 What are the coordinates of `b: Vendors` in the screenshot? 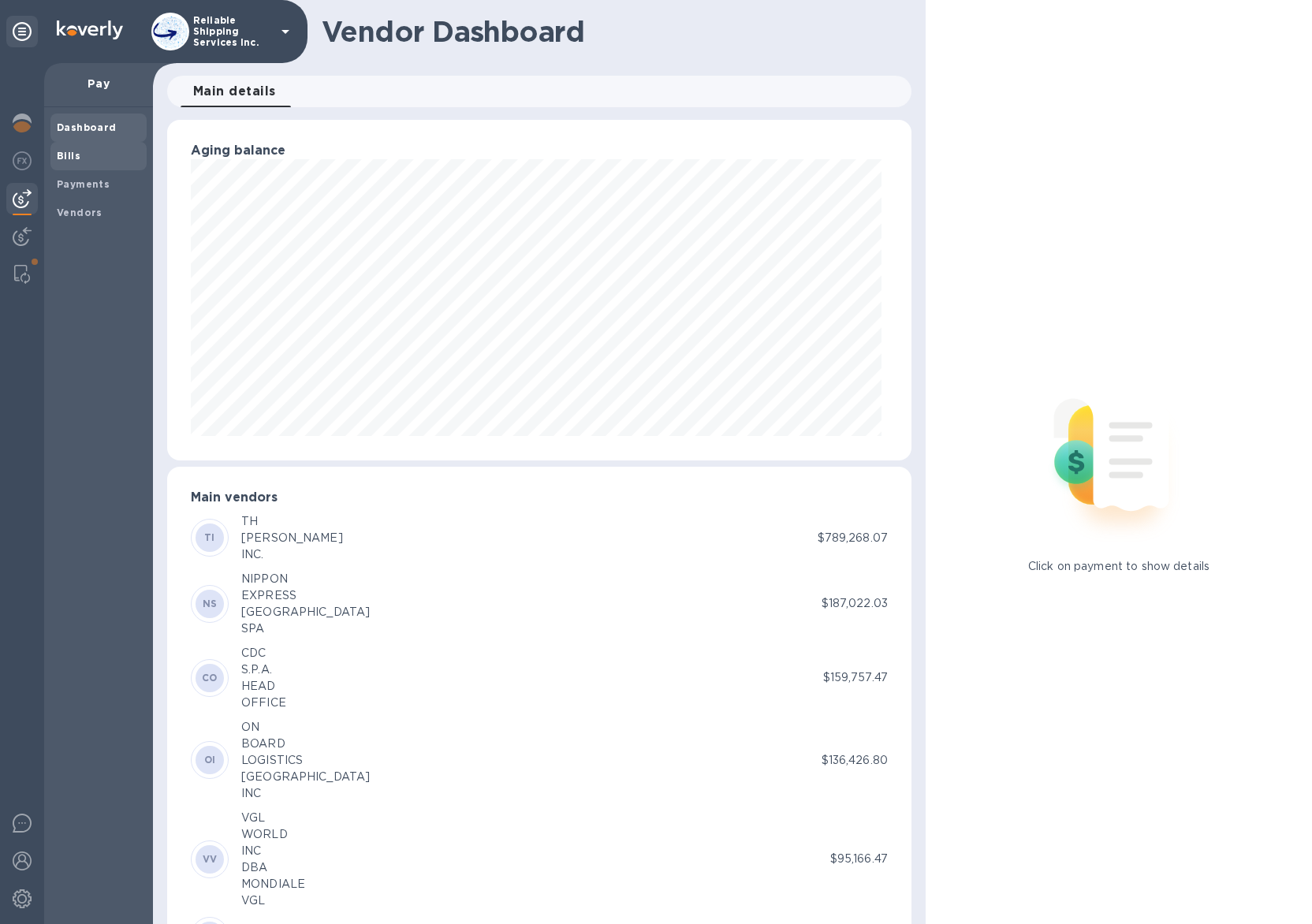 It's located at (80, 212).